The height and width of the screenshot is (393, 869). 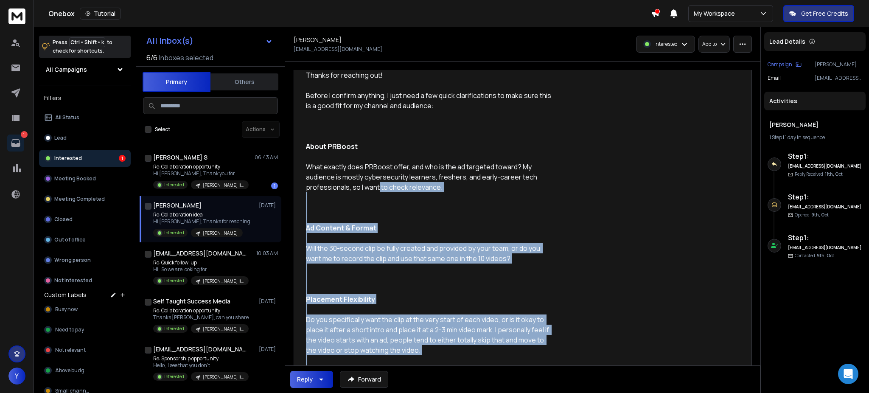 I want to click on span: Above budget, so click(x=72, y=370).